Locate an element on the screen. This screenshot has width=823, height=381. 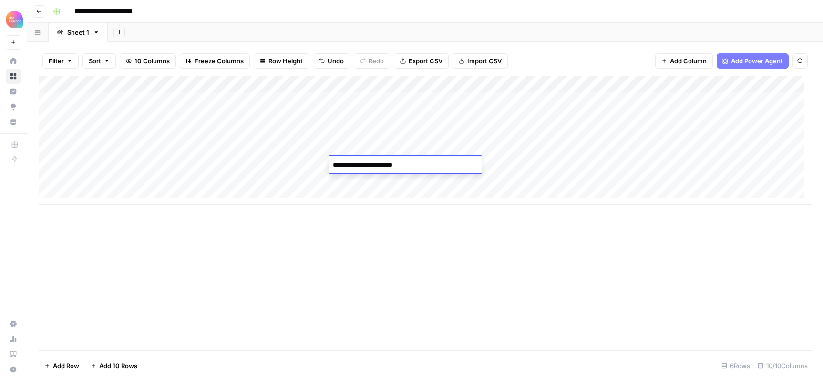
a: Insights is located at coordinates (13, 92).